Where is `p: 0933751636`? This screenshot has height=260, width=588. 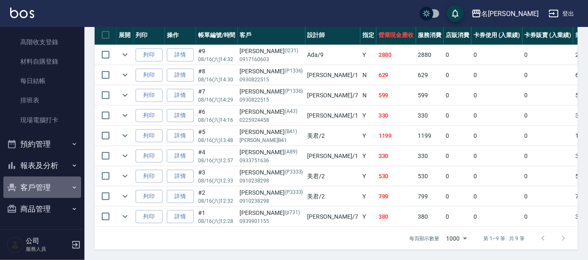
p: 0933751636 is located at coordinates (271, 161).